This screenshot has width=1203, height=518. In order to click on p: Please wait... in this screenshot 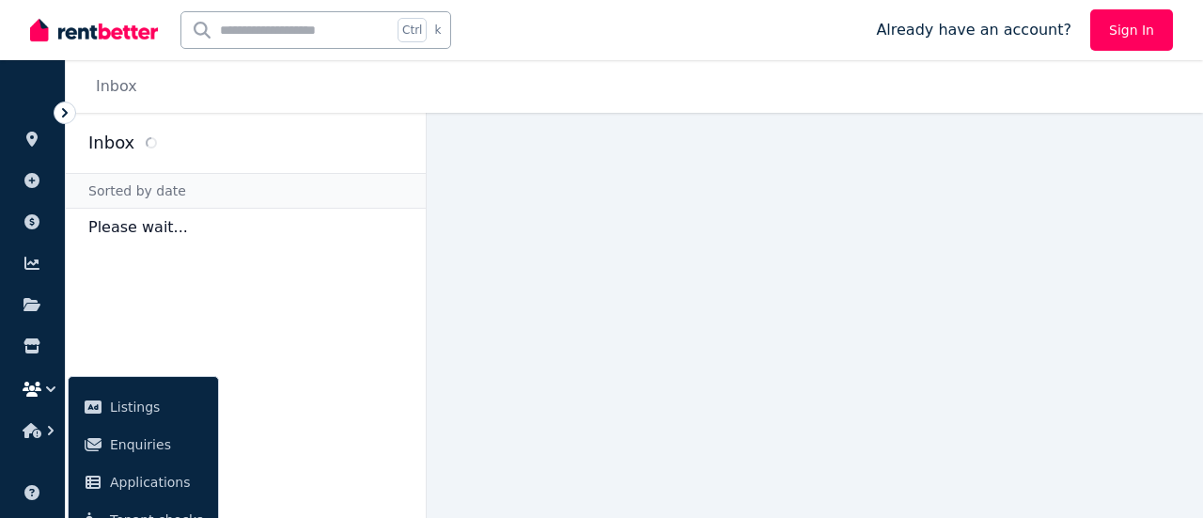, I will do `click(245, 227)`.